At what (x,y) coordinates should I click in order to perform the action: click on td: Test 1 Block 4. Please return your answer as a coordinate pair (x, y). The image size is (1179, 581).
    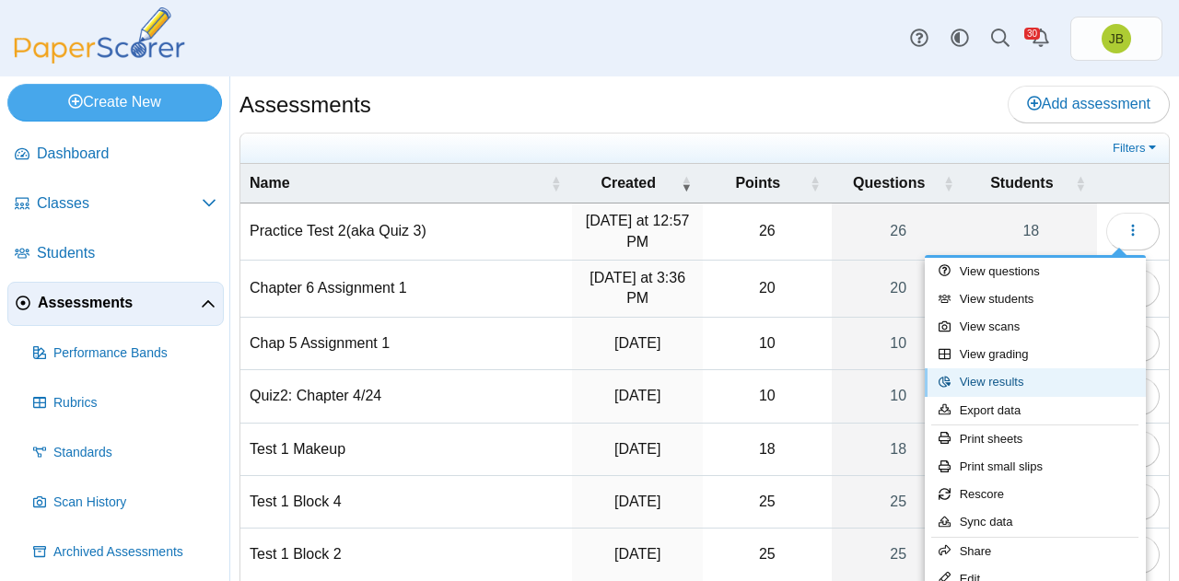
    Looking at the image, I should click on (406, 502).